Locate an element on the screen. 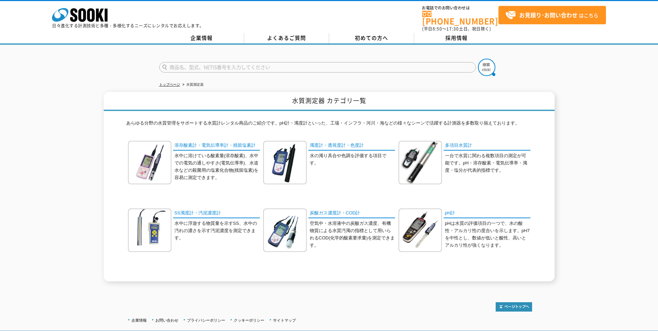  img: 炭酸ガス濃度計・COD計 is located at coordinates (285, 230).